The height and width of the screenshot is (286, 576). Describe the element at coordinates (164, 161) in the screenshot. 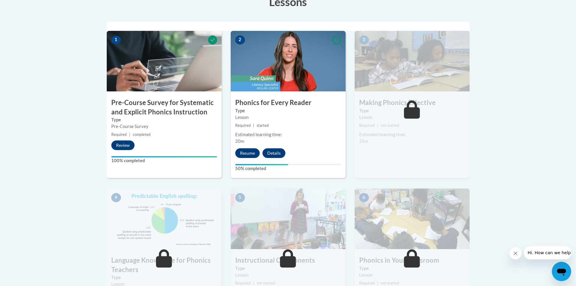

I see `label: 100% completed` at that location.